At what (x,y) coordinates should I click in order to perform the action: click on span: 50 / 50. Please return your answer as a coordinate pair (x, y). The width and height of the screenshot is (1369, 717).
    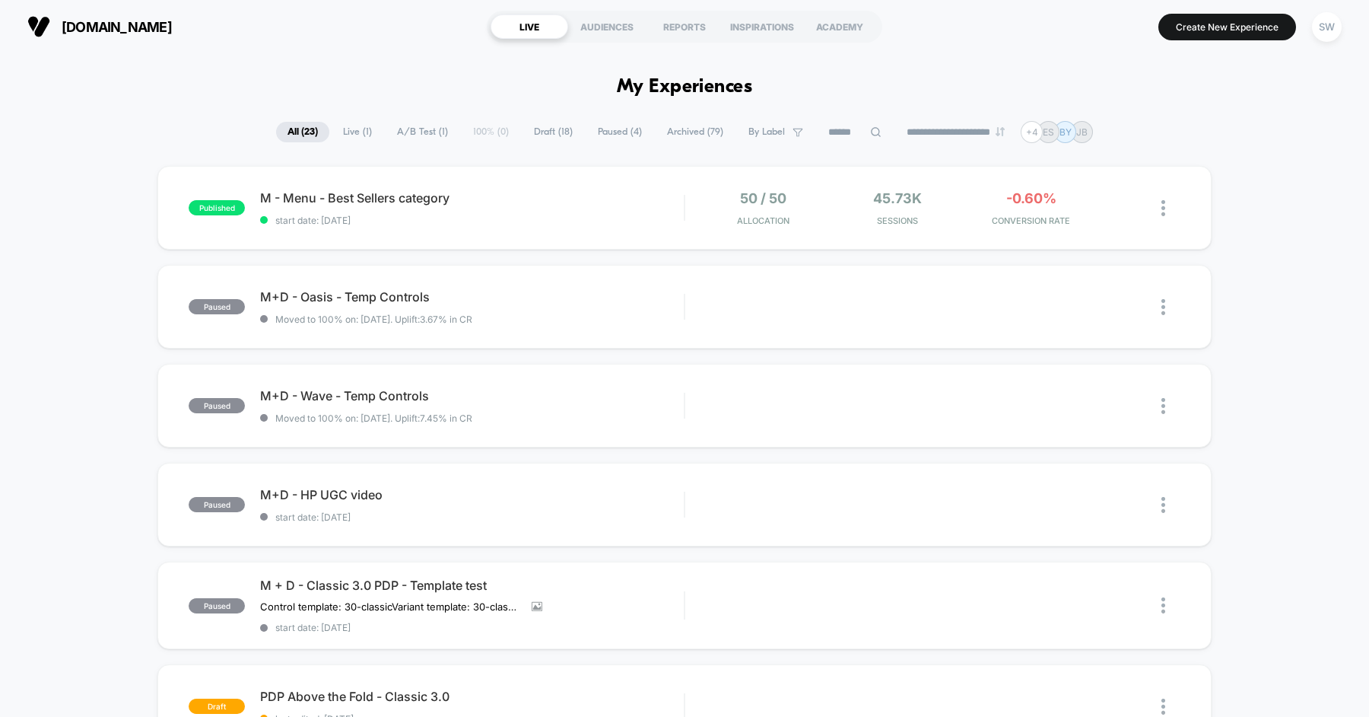
    Looking at the image, I should click on (763, 198).